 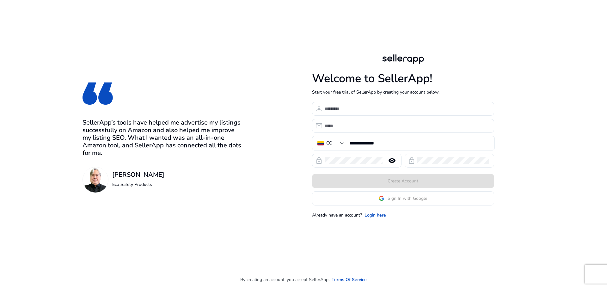 I want to click on span: email, so click(x=319, y=126).